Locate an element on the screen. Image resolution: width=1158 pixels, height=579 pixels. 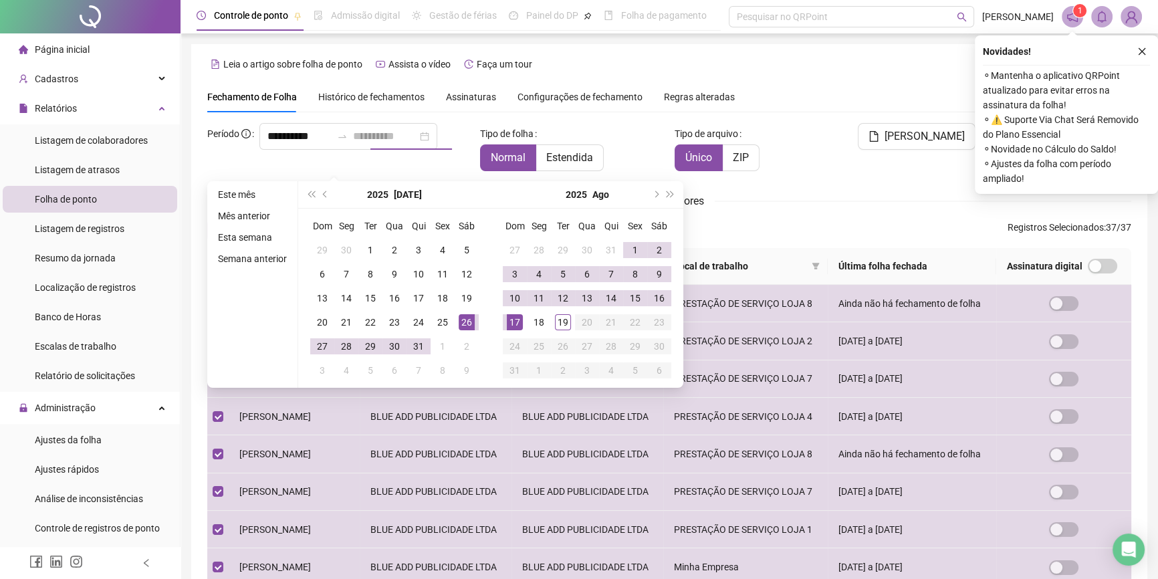
span: Regras alteradas is located at coordinates (699, 97).